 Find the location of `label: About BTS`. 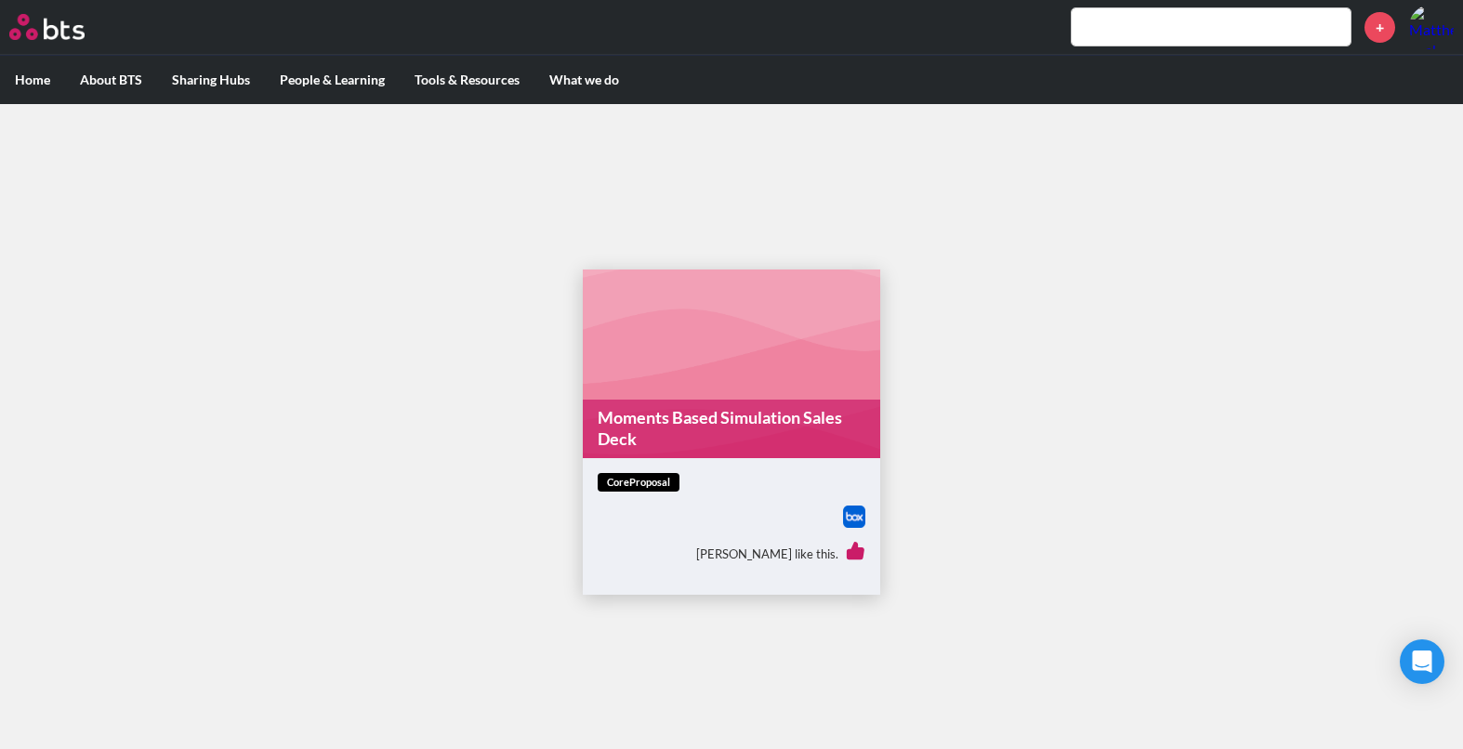

label: About BTS is located at coordinates (111, 80).